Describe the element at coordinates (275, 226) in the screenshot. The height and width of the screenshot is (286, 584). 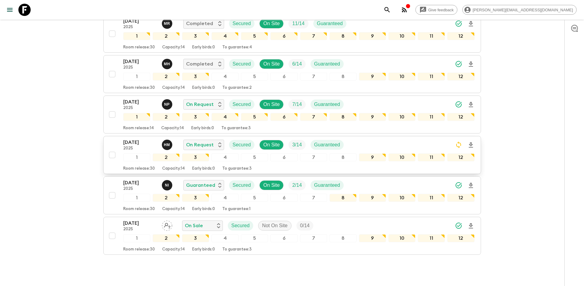
I see `div: Not On Site` at that location.